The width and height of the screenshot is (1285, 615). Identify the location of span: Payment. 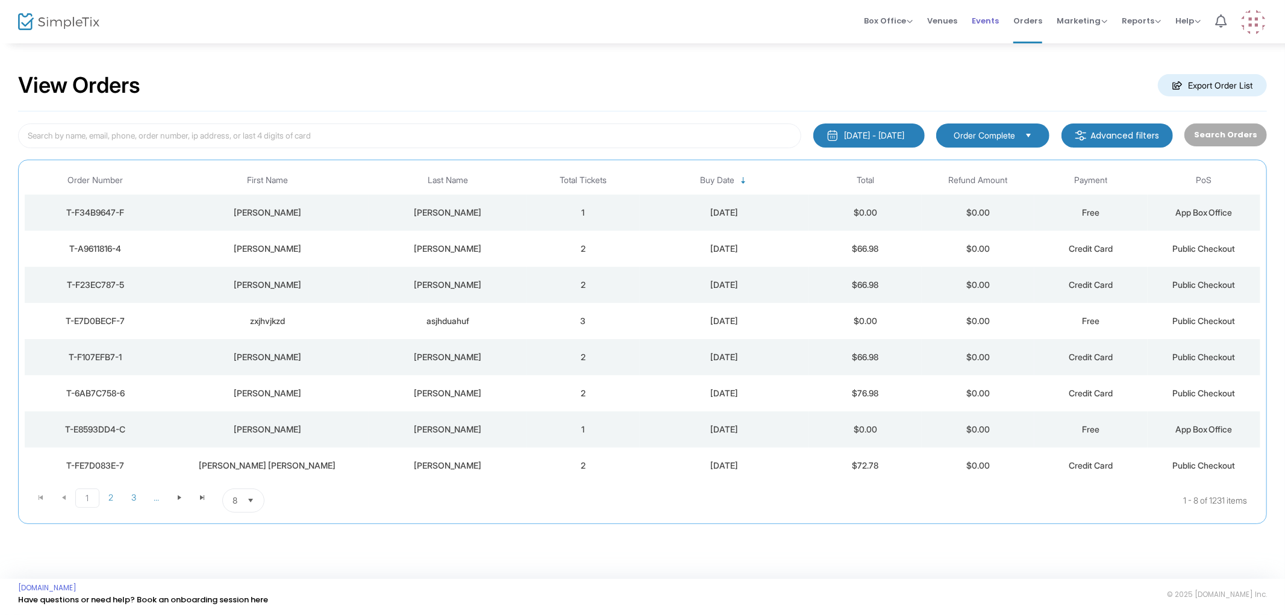
(1090, 180).